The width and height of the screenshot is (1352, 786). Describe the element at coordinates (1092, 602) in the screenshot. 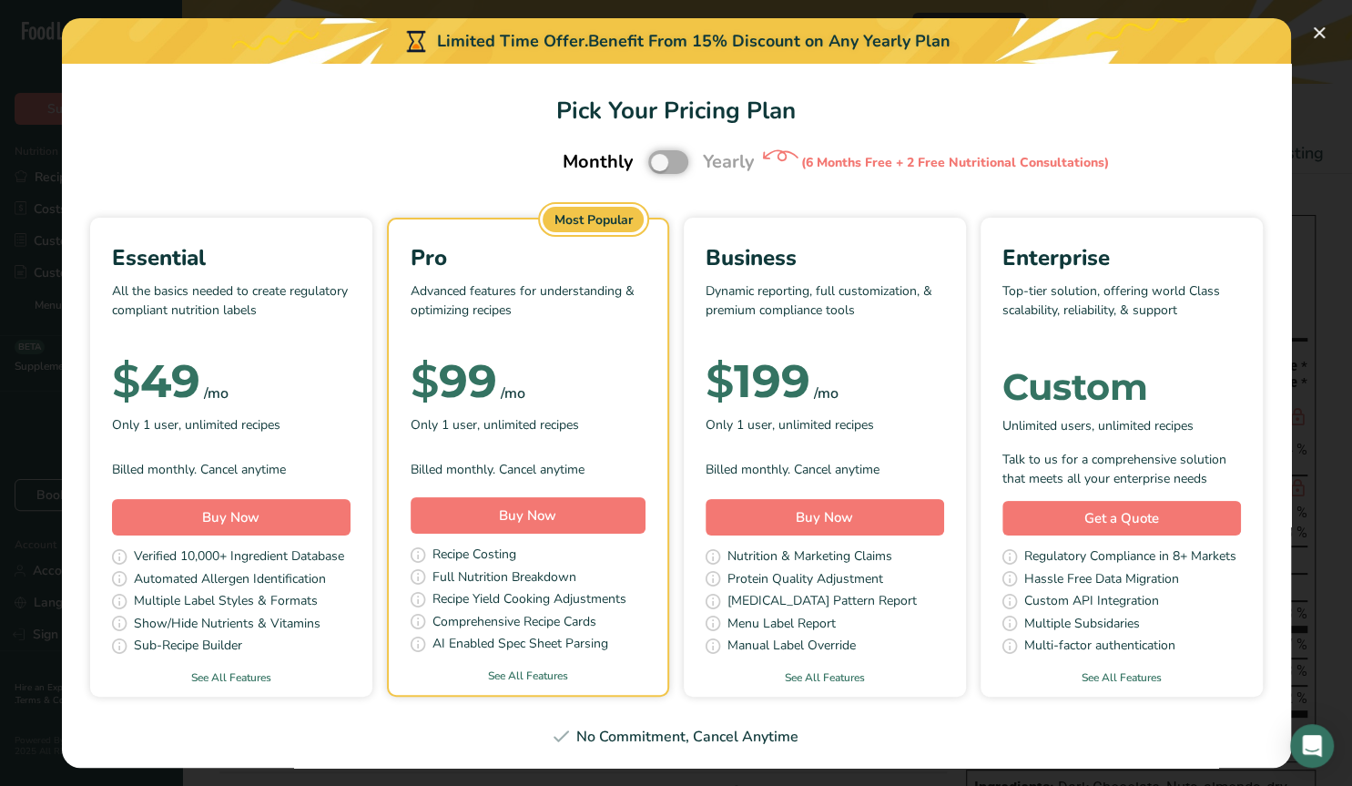

I see `span: Custom API Integration` at that location.